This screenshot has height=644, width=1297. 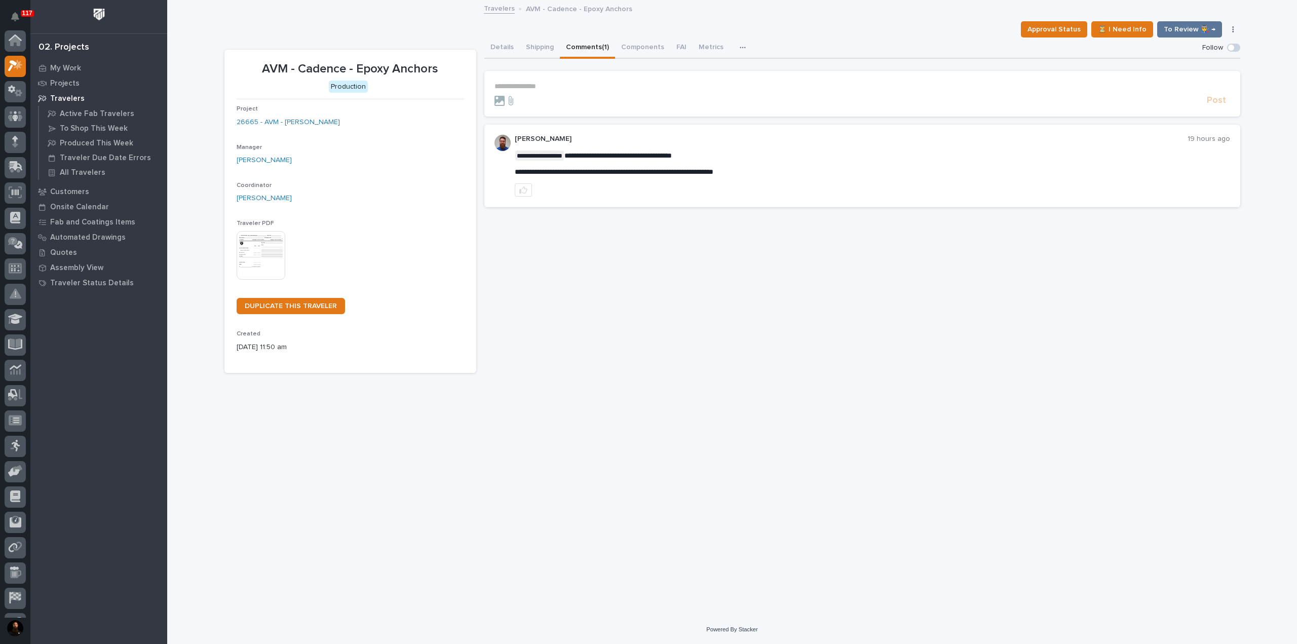 What do you see at coordinates (1189, 29) in the screenshot?
I see `button: To Review 👨‍🏭 →` at bounding box center [1189, 29].